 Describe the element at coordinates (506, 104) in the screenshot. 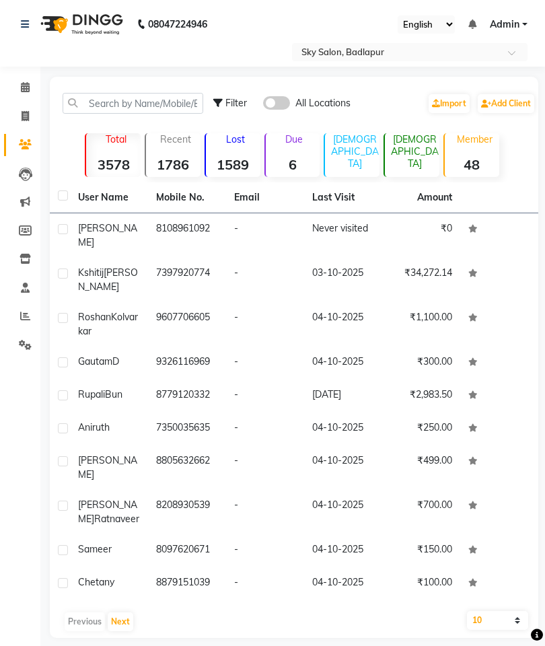

I see `a: Add Client` at that location.